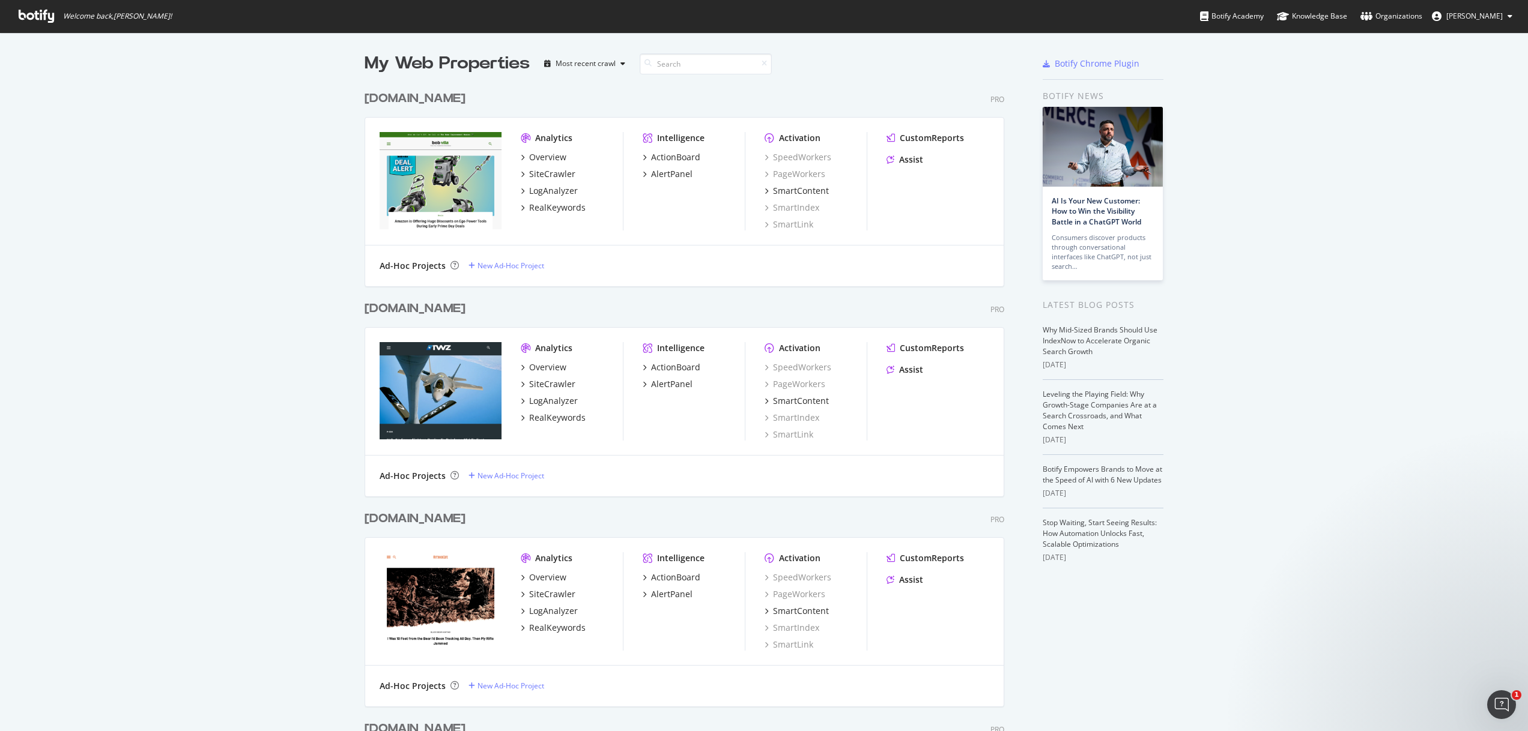  What do you see at coordinates (1516, 695) in the screenshot?
I see `span: 1` at bounding box center [1516, 695].